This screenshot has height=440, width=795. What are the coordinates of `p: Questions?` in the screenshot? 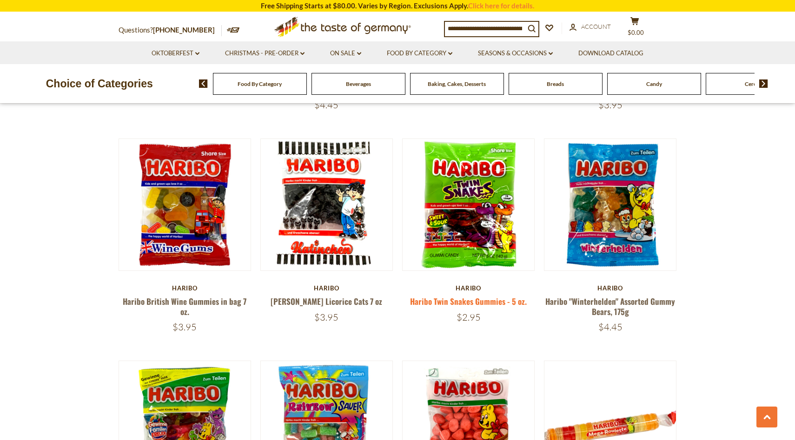 It's located at (170, 30).